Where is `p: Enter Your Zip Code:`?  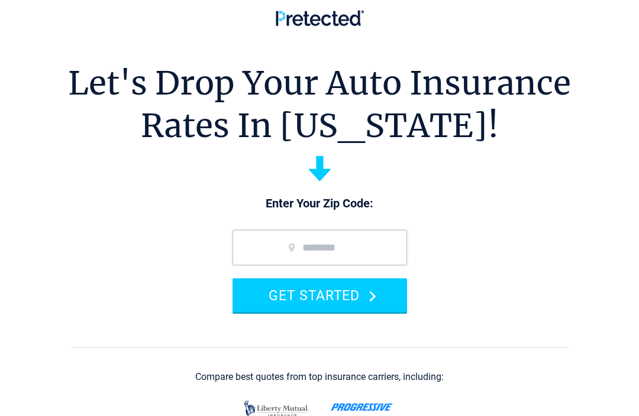
p: Enter Your Zip Code: is located at coordinates (319, 204).